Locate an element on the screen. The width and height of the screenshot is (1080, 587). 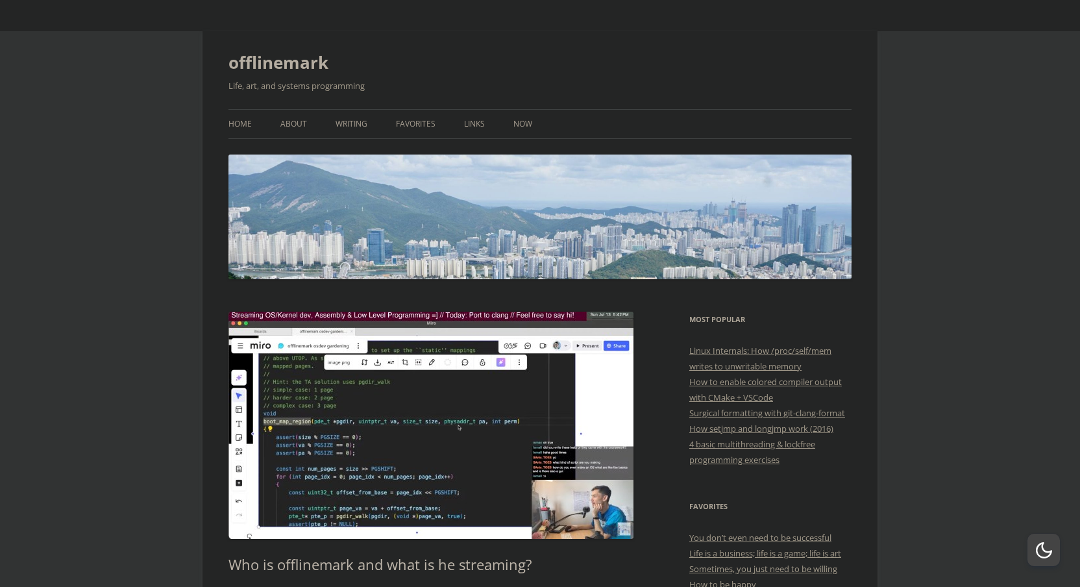
a: Home is located at coordinates (240, 124).